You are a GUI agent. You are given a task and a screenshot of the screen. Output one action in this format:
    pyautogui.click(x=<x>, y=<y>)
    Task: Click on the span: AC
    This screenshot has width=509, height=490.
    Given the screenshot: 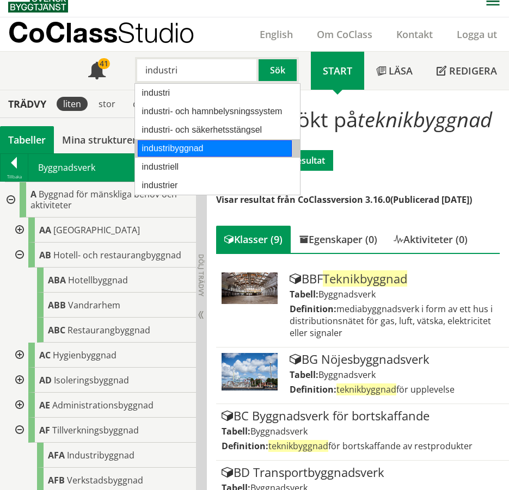 What is the action you would take?
    pyautogui.click(x=45, y=355)
    